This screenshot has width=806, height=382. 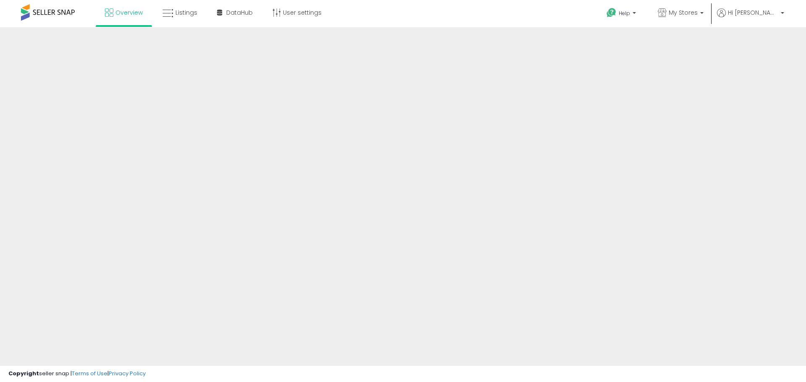 What do you see at coordinates (77, 374) in the screenshot?
I see `div: seller snap | |` at bounding box center [77, 374].